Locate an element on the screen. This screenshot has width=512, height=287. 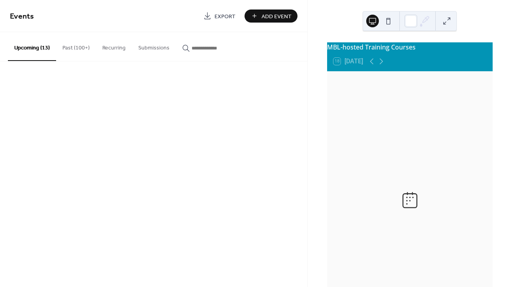
span: Add Event is located at coordinates (277, 16).